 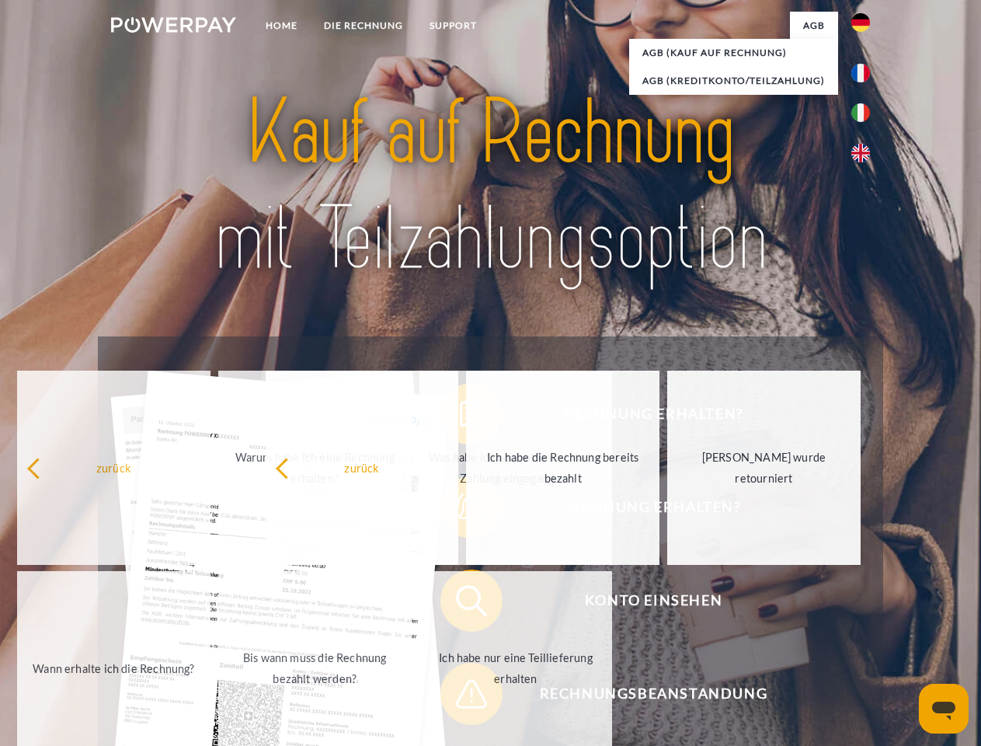 What do you see at coordinates (453, 26) in the screenshot?
I see `a: SUPPORT` at bounding box center [453, 26].